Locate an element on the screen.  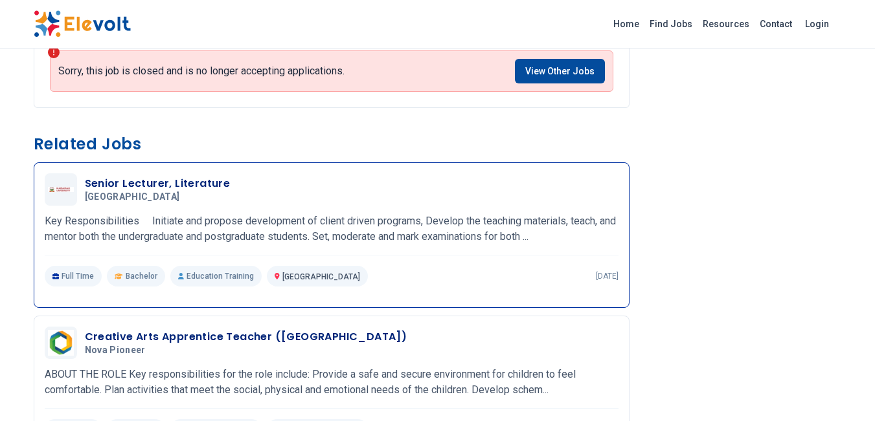
p: Key Responsibilities Initiate and propose development of client driven programs, Develop the teac... is located at coordinates (331, 229).